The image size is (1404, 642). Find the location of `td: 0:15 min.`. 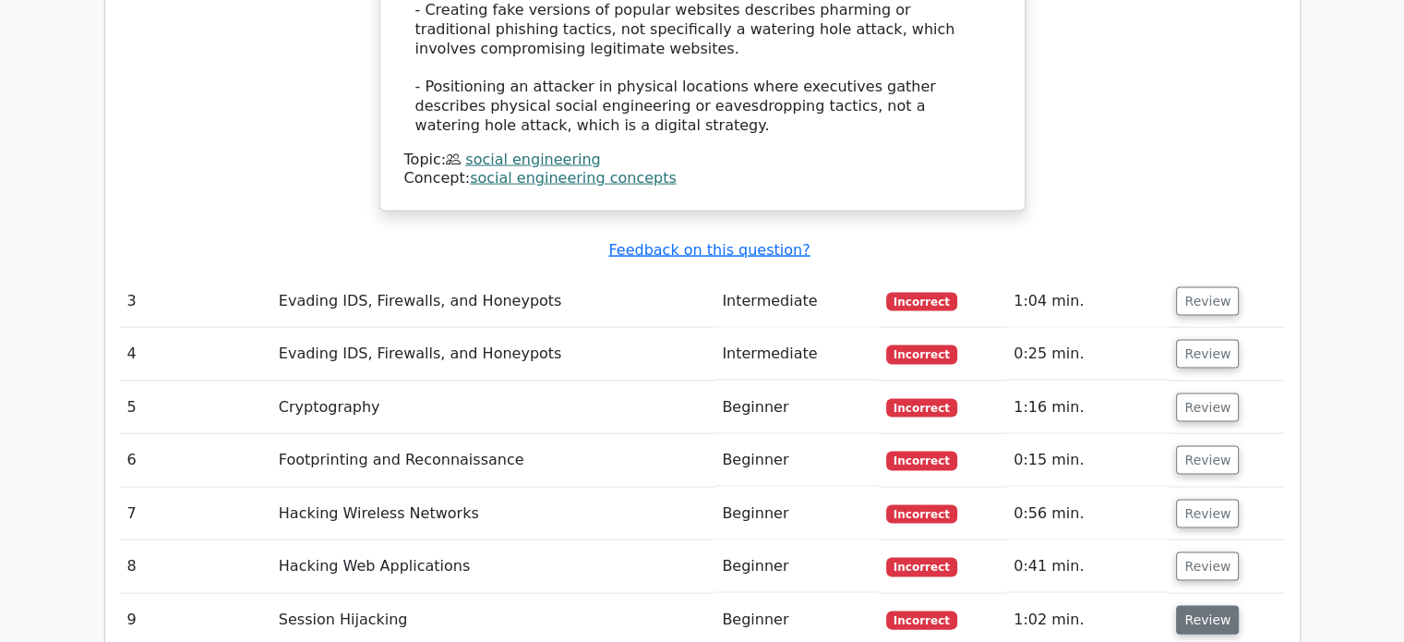

td: 0:15 min. is located at coordinates (1088, 460).